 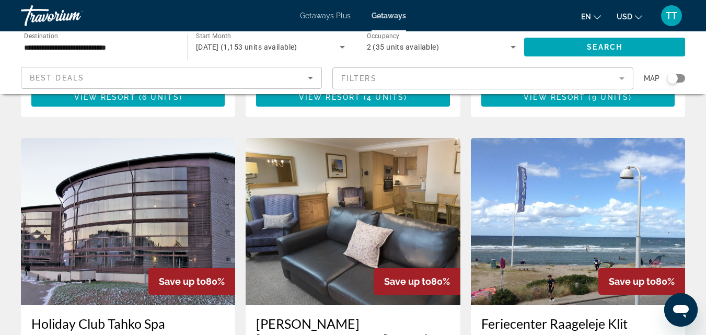 I want to click on span: 9 units, so click(x=610, y=97).